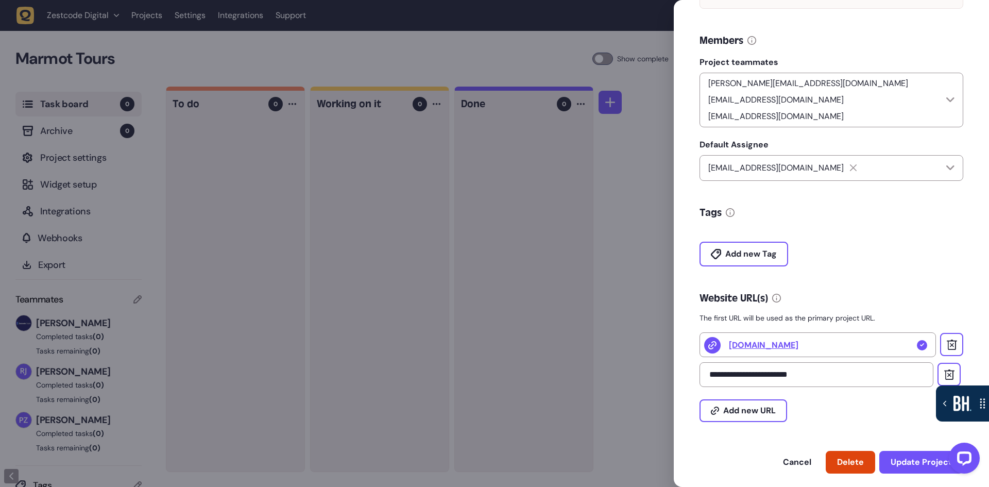  I want to click on span: Update Project, so click(921, 462).